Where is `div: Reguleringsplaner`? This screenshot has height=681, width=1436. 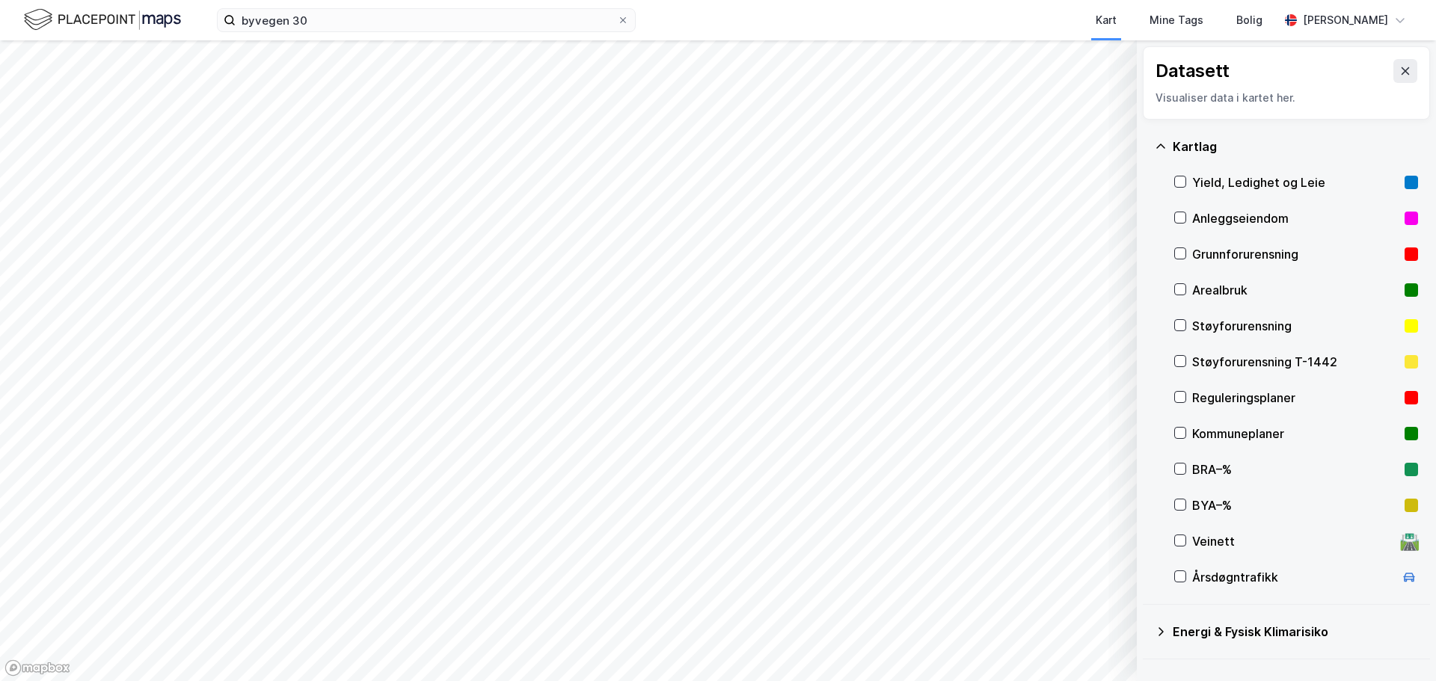 div: Reguleringsplaner is located at coordinates (1295, 398).